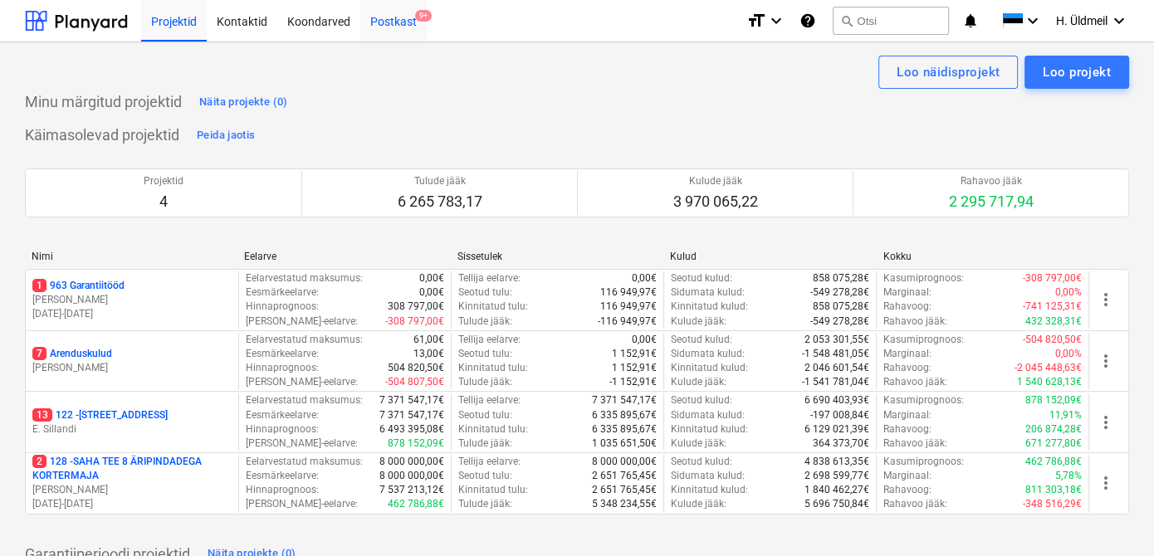 The image size is (1154, 556). Describe the element at coordinates (440, 202) in the screenshot. I see `p: 6 265 783,17` at that location.